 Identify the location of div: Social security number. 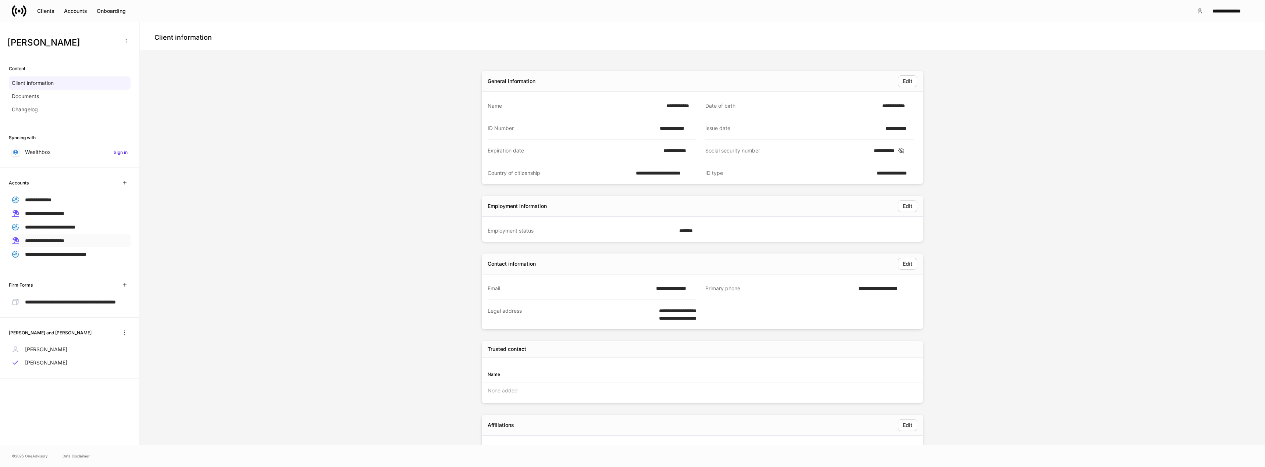
(787, 151).